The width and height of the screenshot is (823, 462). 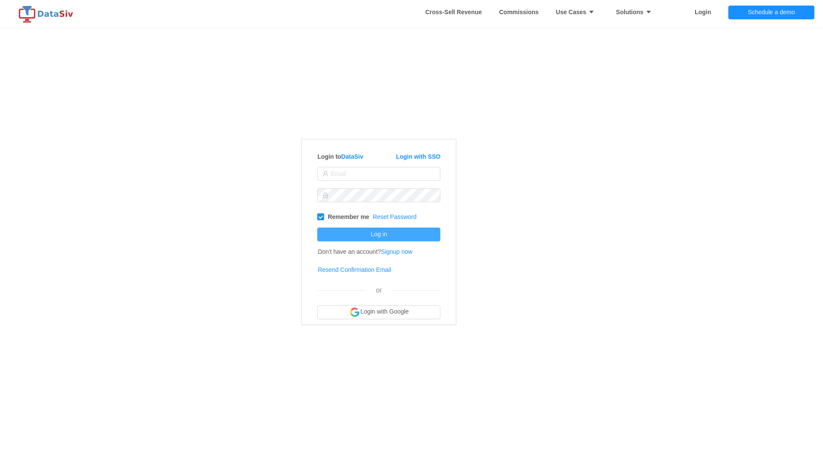 What do you see at coordinates (379, 313) in the screenshot?
I see `button: Login with Google` at bounding box center [379, 313].